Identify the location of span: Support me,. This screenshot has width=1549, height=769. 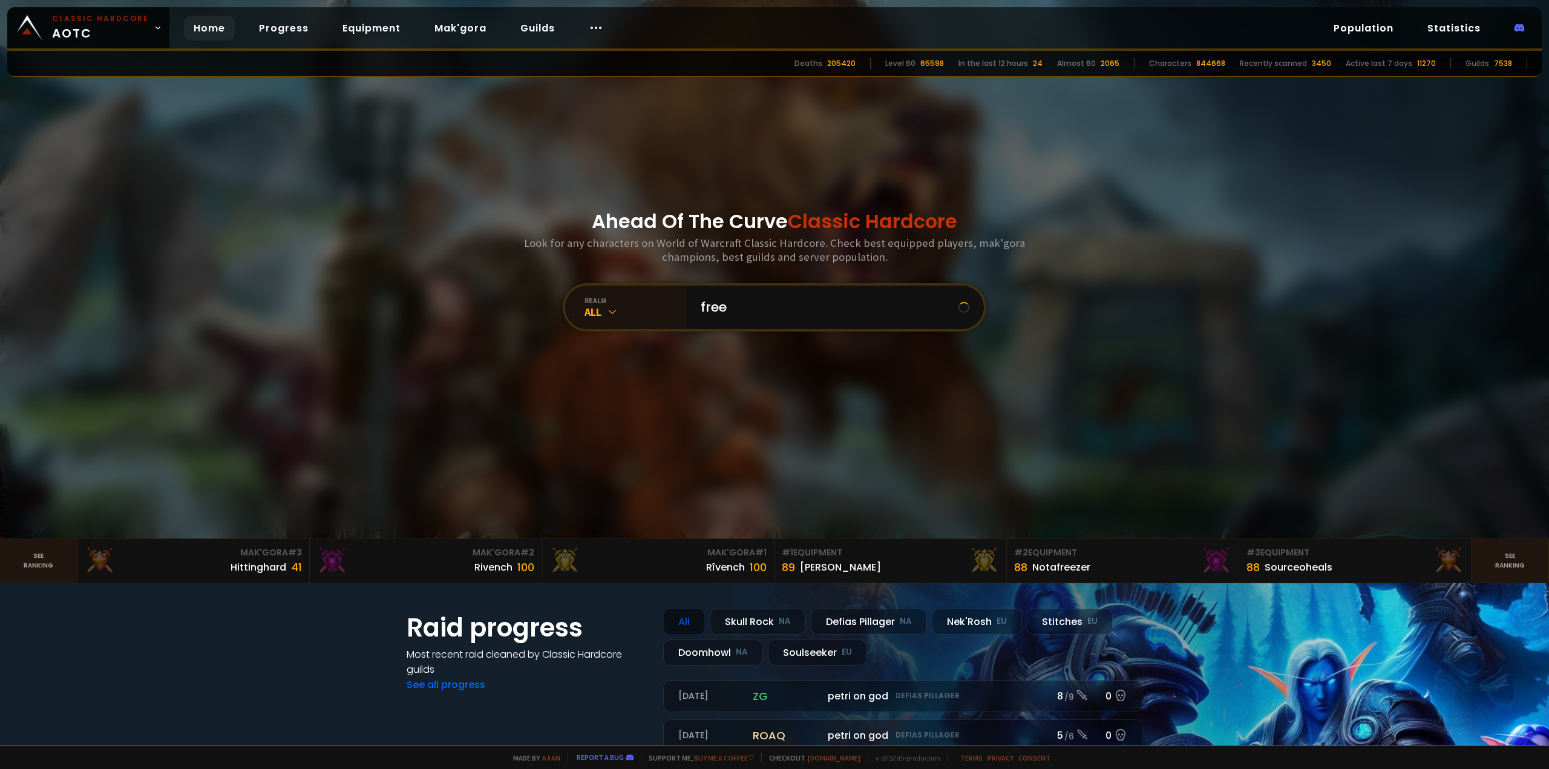
(697, 757).